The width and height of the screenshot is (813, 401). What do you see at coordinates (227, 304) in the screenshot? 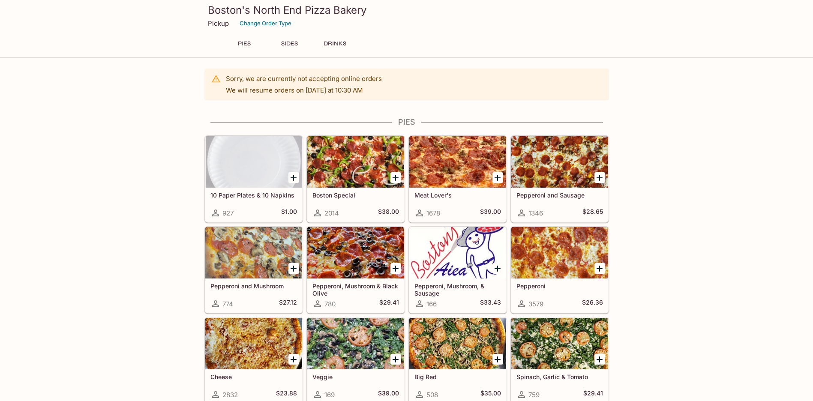
I see `span: 774` at bounding box center [227, 304].